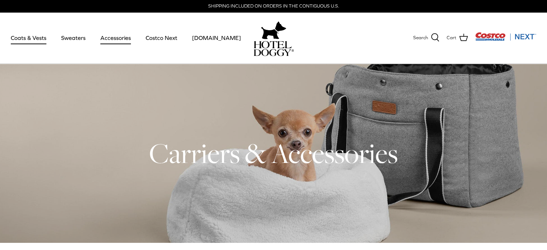 This screenshot has width=547, height=250. What do you see at coordinates (420, 38) in the screenshot?
I see `span: Search` at bounding box center [420, 38].